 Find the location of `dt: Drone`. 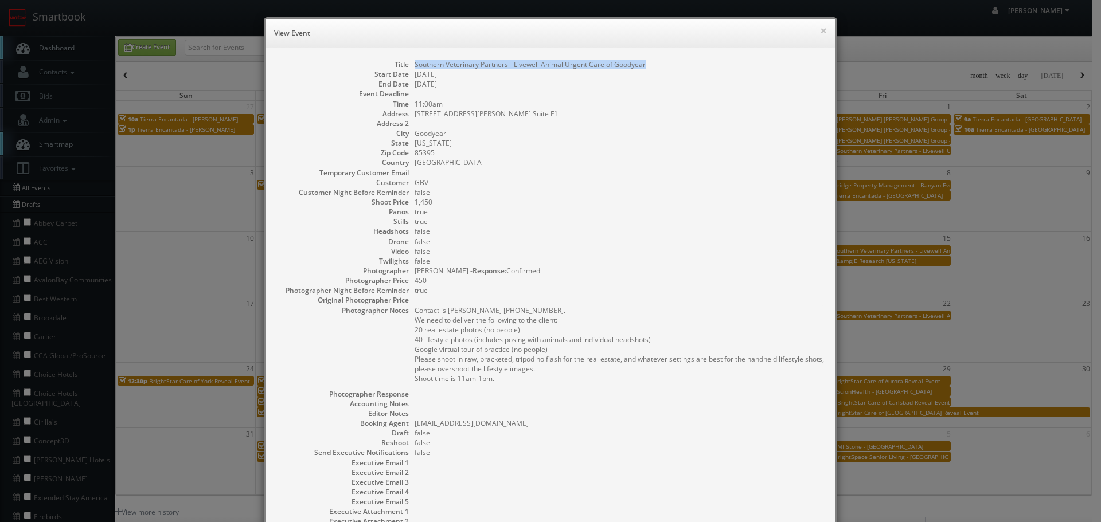

dt: Drone is located at coordinates (343, 241).